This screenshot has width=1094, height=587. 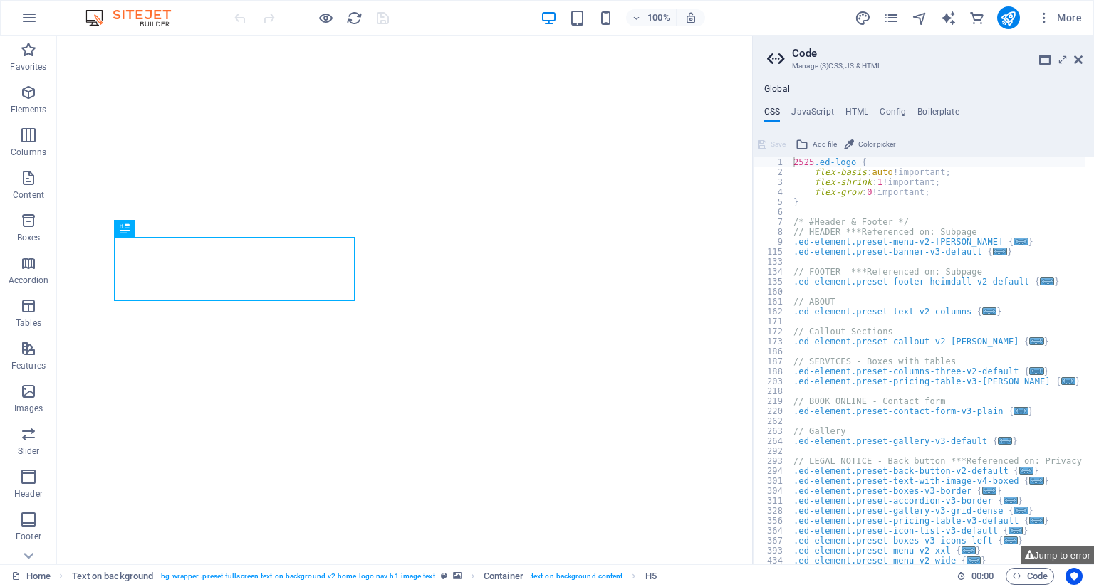 What do you see at coordinates (920, 18) in the screenshot?
I see `button: navigator` at bounding box center [920, 18].